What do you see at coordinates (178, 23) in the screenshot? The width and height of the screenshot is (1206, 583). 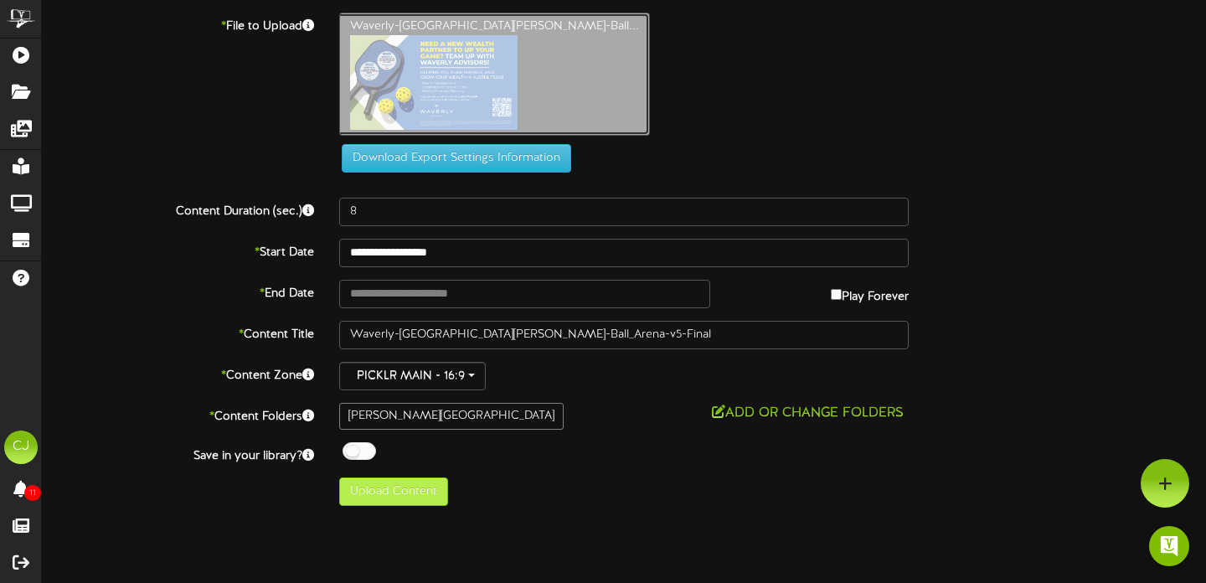 I see `label: File to Upload` at bounding box center [178, 23].